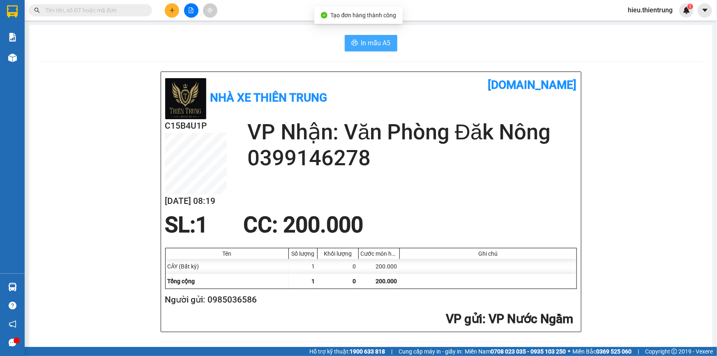  I want to click on div: 0, so click(338, 266).